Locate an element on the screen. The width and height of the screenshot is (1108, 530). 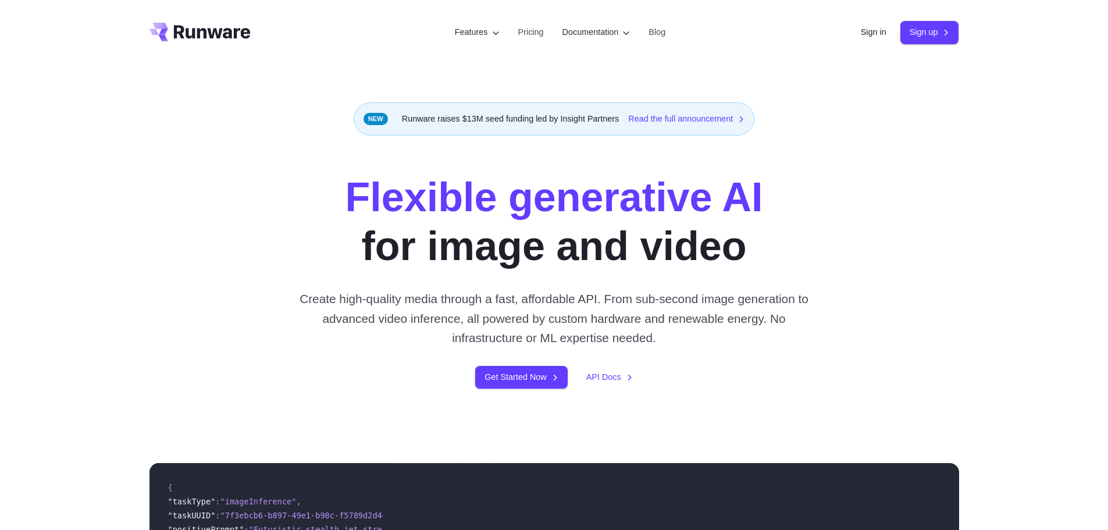
a: Go to / is located at coordinates (200, 32).